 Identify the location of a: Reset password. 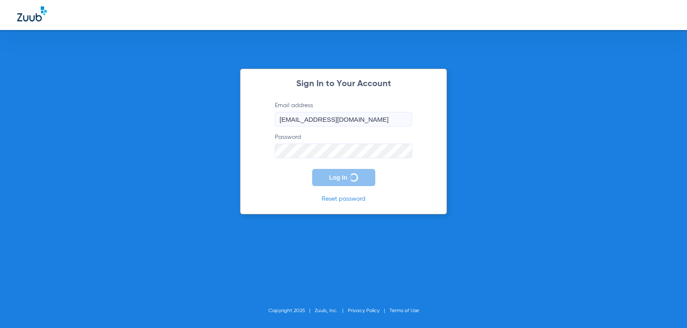
(344, 199).